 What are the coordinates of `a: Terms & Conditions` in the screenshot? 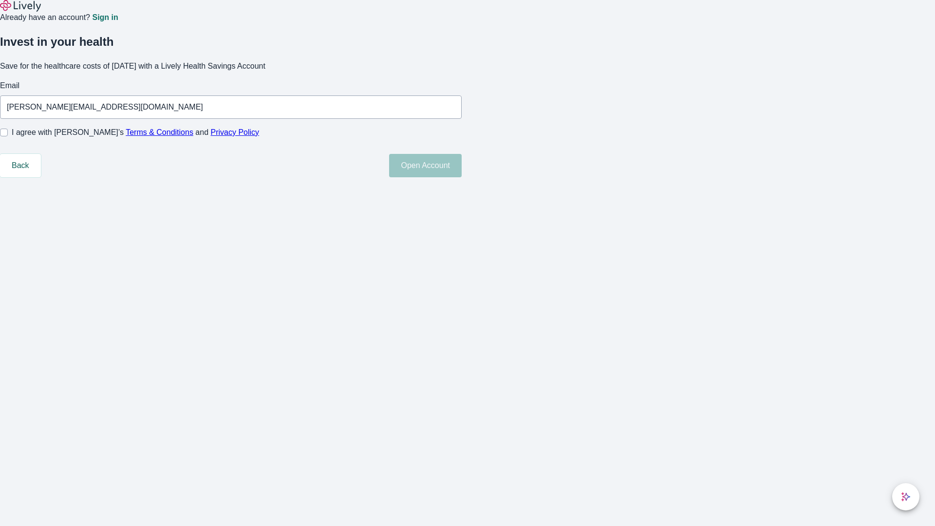 It's located at (159, 132).